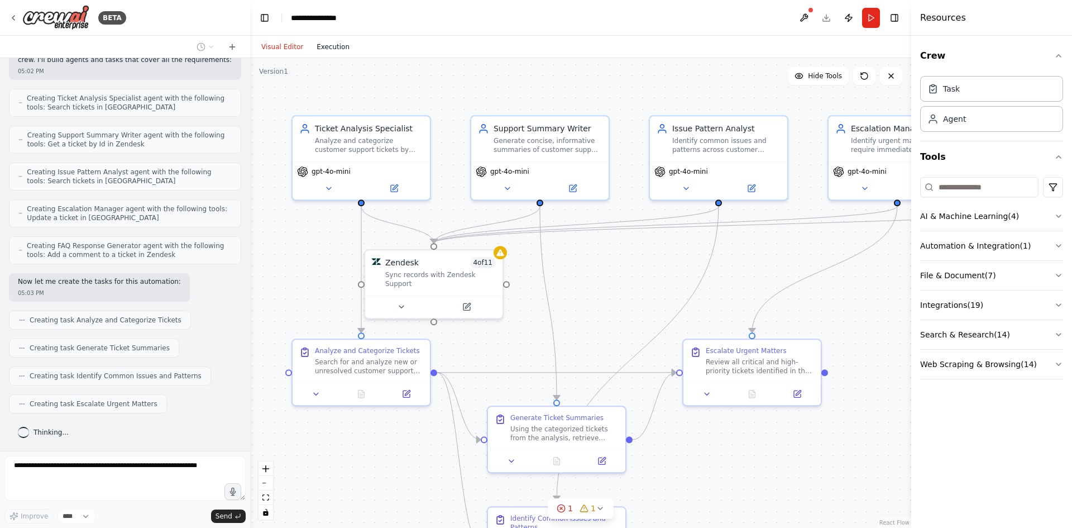  Describe the element at coordinates (361, 157) in the screenshot. I see `div: Ticket Analysis SpecialistAnalyze and categorize customer support tickets by urgency level and to...` at that location.